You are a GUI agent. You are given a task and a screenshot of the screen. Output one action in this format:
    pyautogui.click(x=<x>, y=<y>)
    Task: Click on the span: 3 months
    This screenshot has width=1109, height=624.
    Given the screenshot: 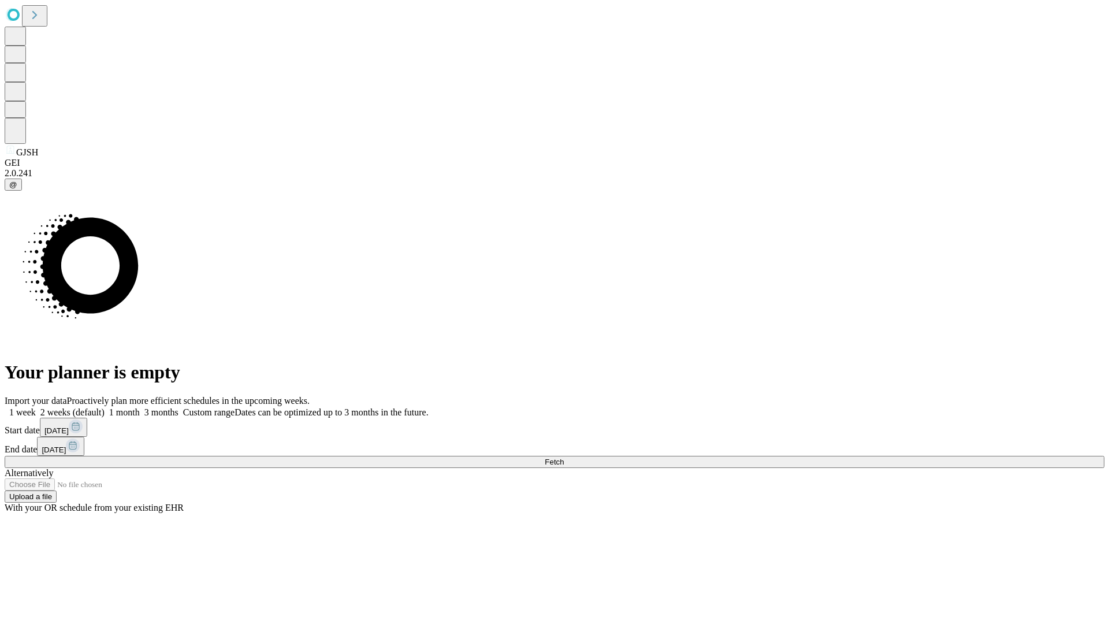 What is the action you would take?
    pyautogui.click(x=161, y=412)
    